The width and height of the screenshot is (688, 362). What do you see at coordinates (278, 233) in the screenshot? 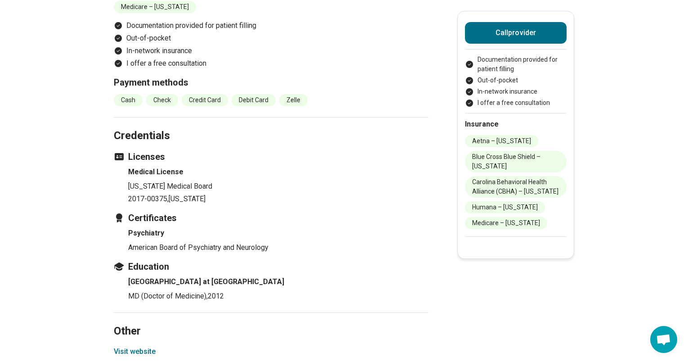
I see `h4: Psychiatry` at bounding box center [278, 233].